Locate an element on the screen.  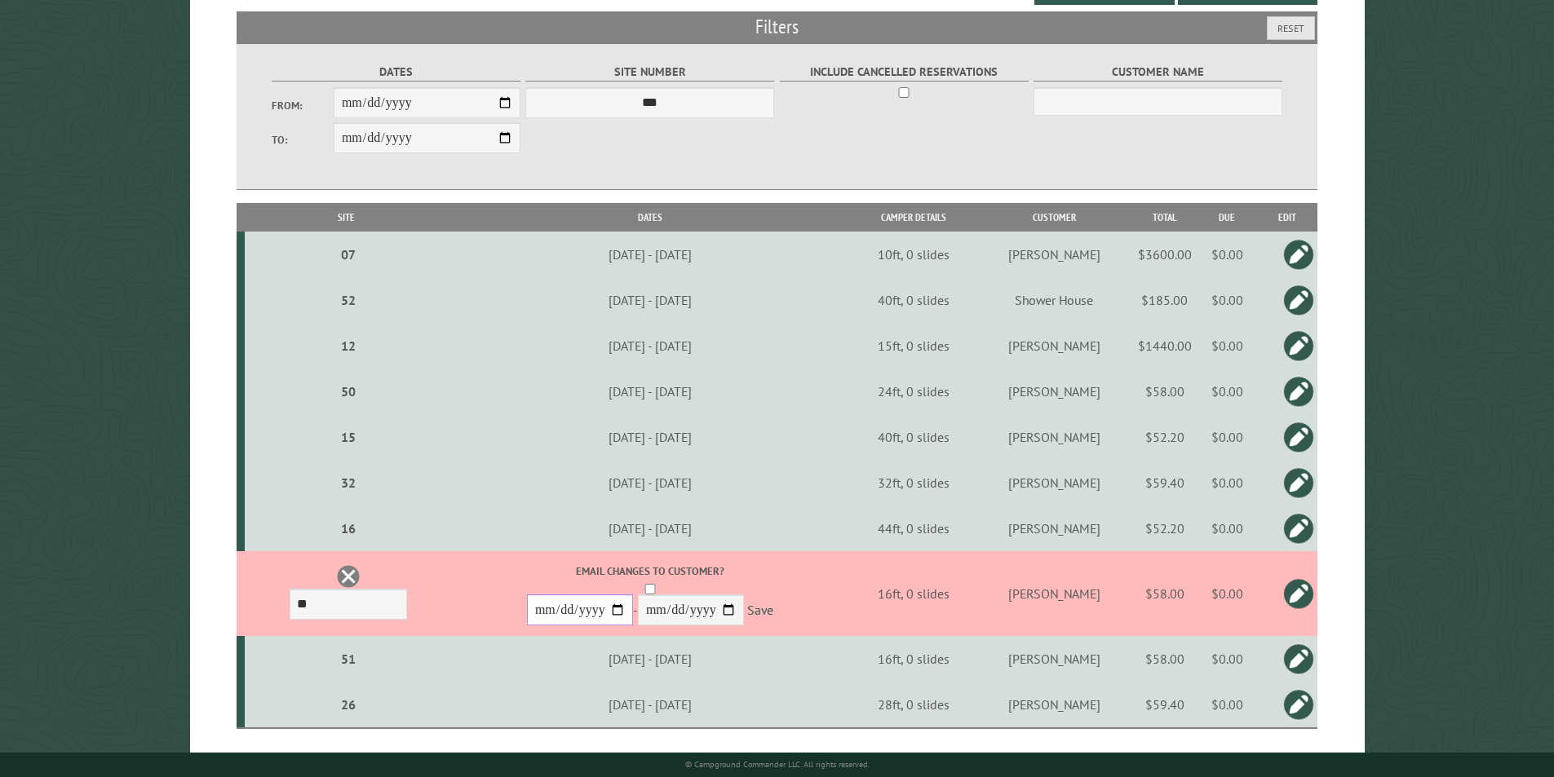
th: Camper Details is located at coordinates (914, 217).